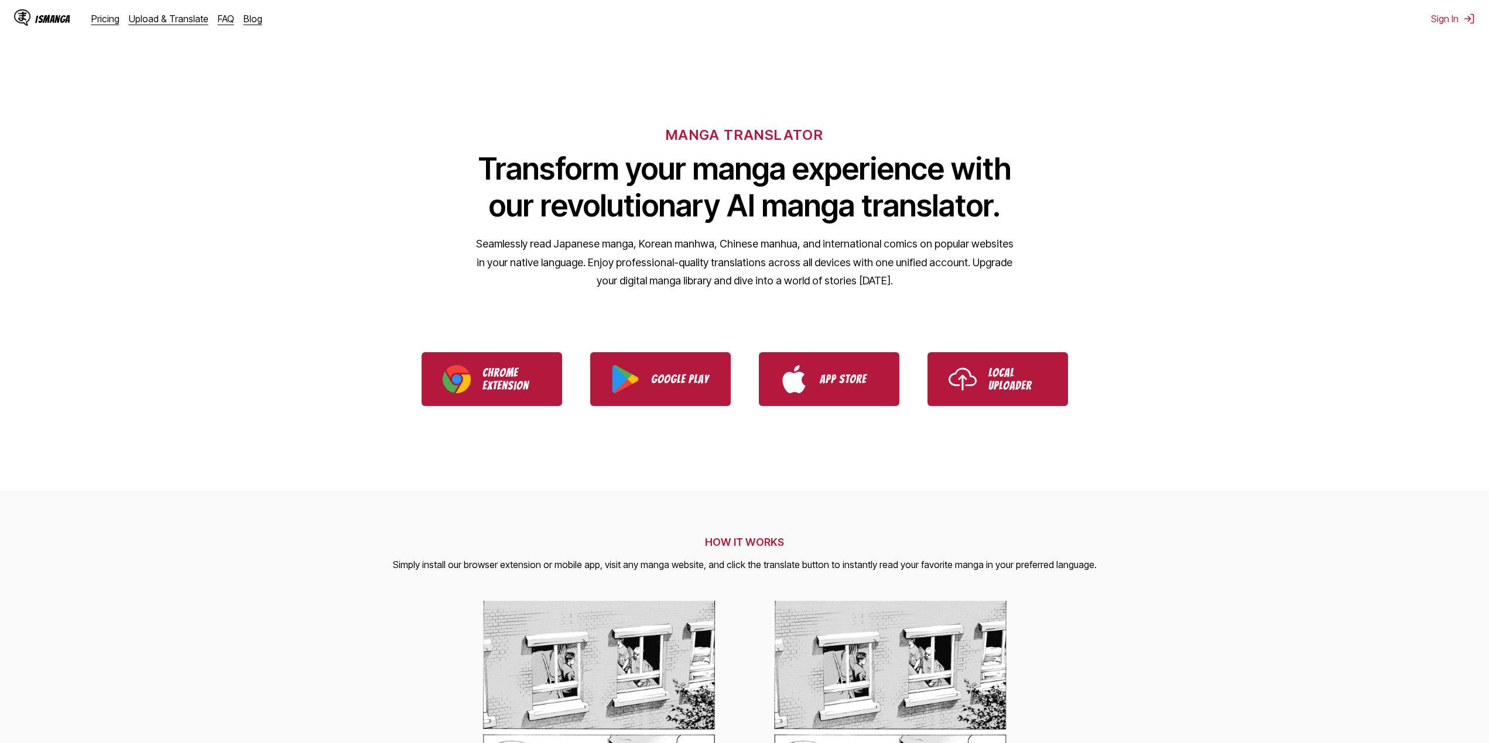  What do you see at coordinates (794, 379) in the screenshot?
I see `img: App Store logo` at bounding box center [794, 379].